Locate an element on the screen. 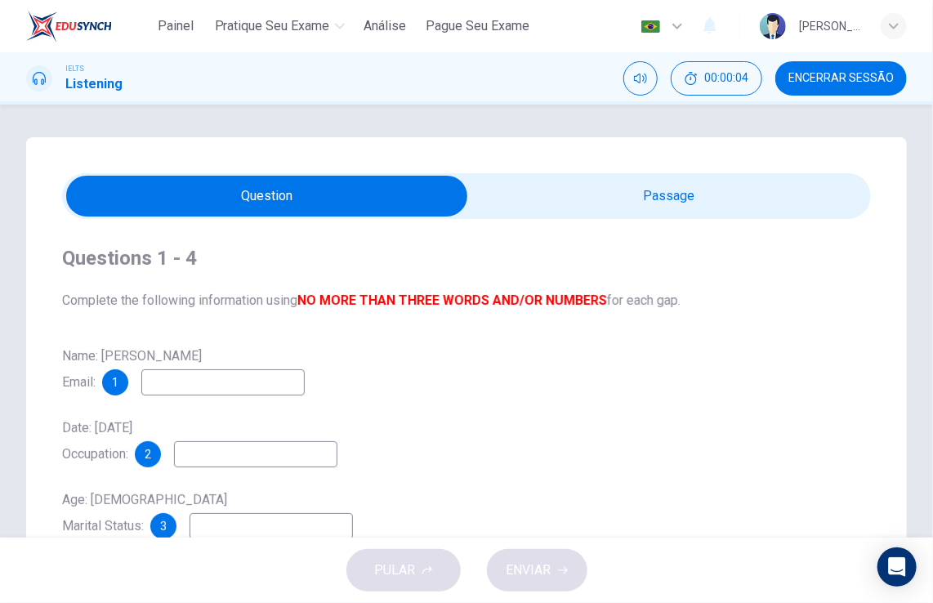 The height and width of the screenshot is (603, 933). span: IELTS is located at coordinates (74, 69).